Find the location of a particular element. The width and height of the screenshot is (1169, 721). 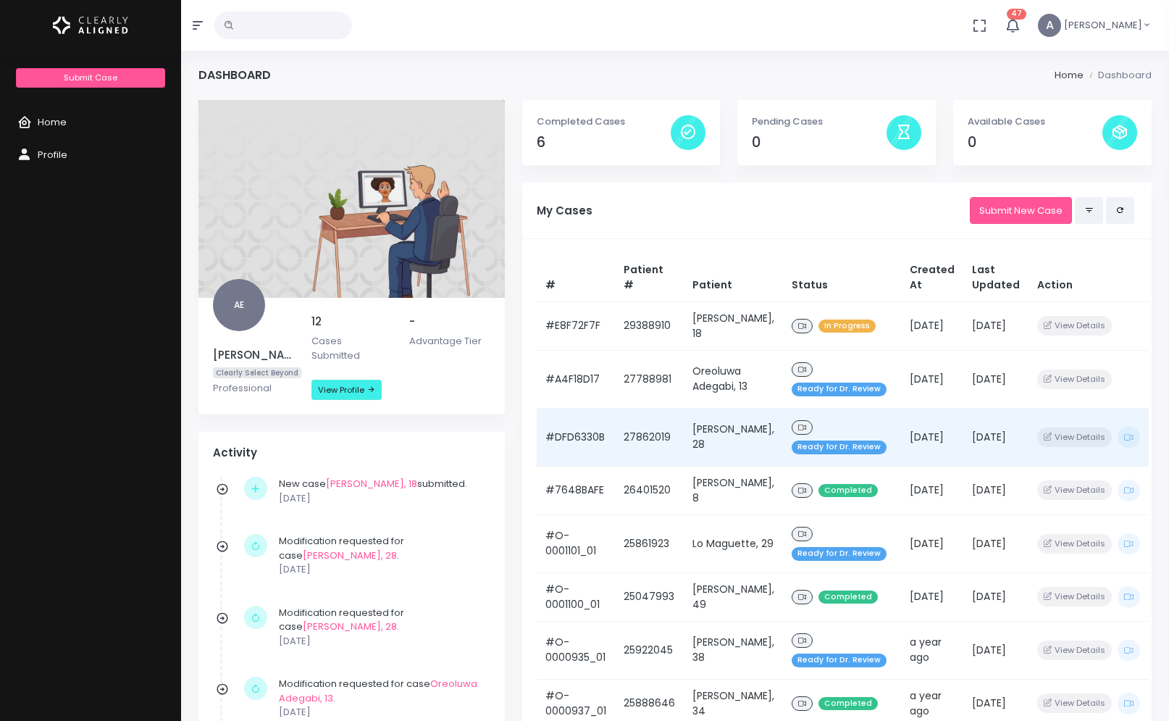

td: #O-0001100_01 is located at coordinates (576, 596).